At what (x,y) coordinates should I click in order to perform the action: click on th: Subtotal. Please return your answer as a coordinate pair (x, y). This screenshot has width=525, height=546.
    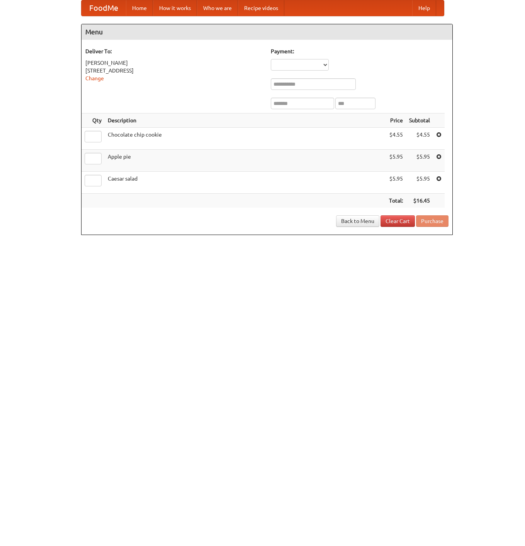
    Looking at the image, I should click on (419, 120).